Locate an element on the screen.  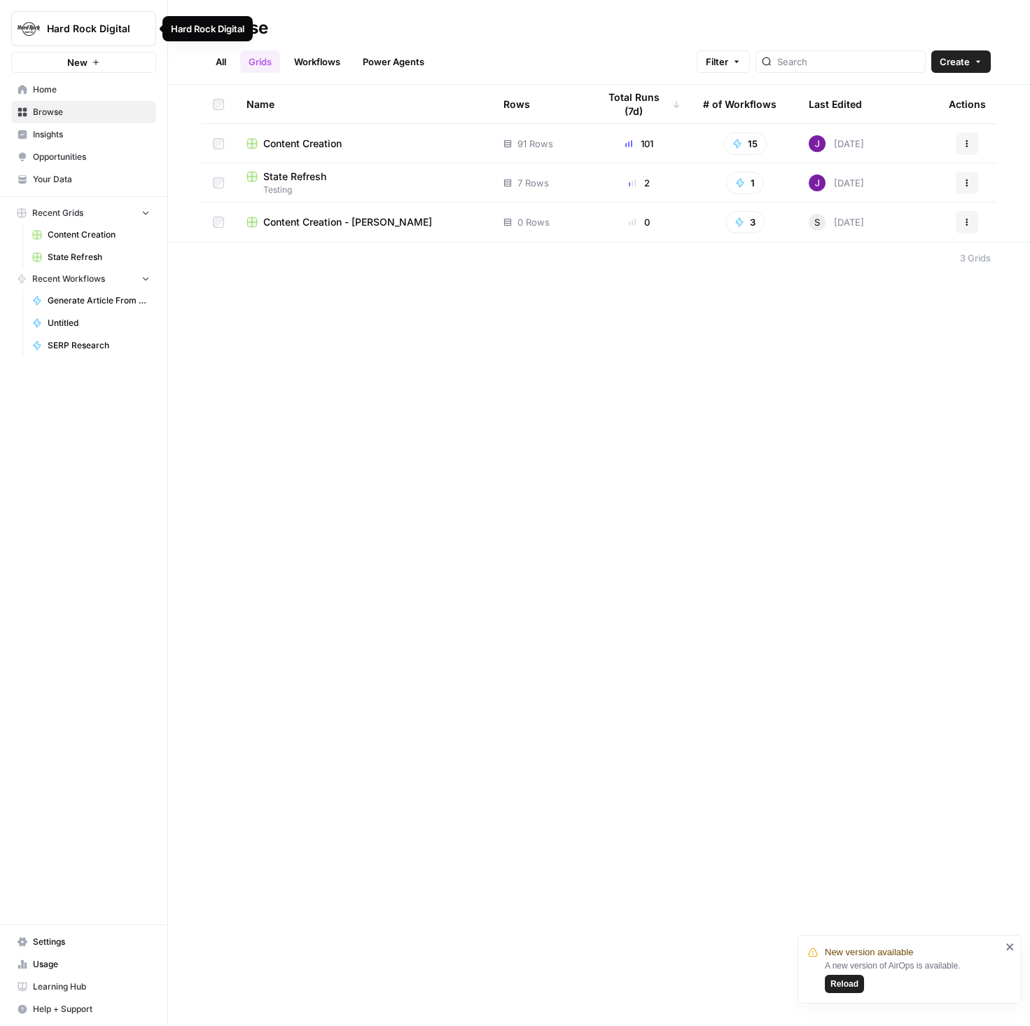
span: 7 Rows is located at coordinates (533, 183).